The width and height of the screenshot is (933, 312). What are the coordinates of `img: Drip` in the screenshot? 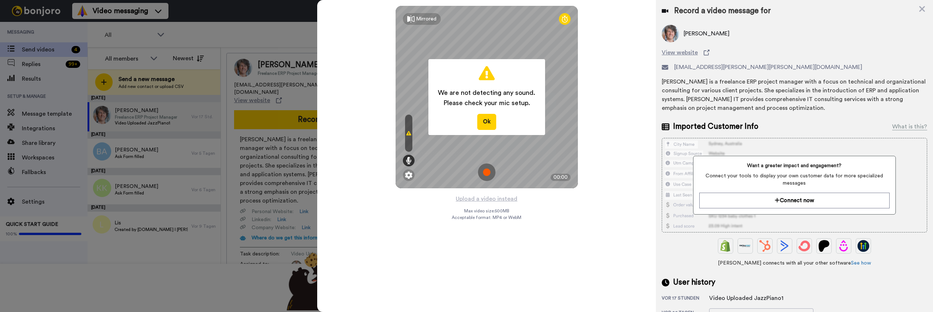 It's located at (843, 246).